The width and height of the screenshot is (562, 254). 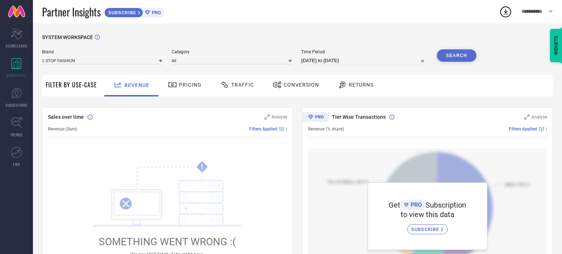 What do you see at coordinates (232, 52) in the screenshot?
I see `span: Category` at bounding box center [232, 52].